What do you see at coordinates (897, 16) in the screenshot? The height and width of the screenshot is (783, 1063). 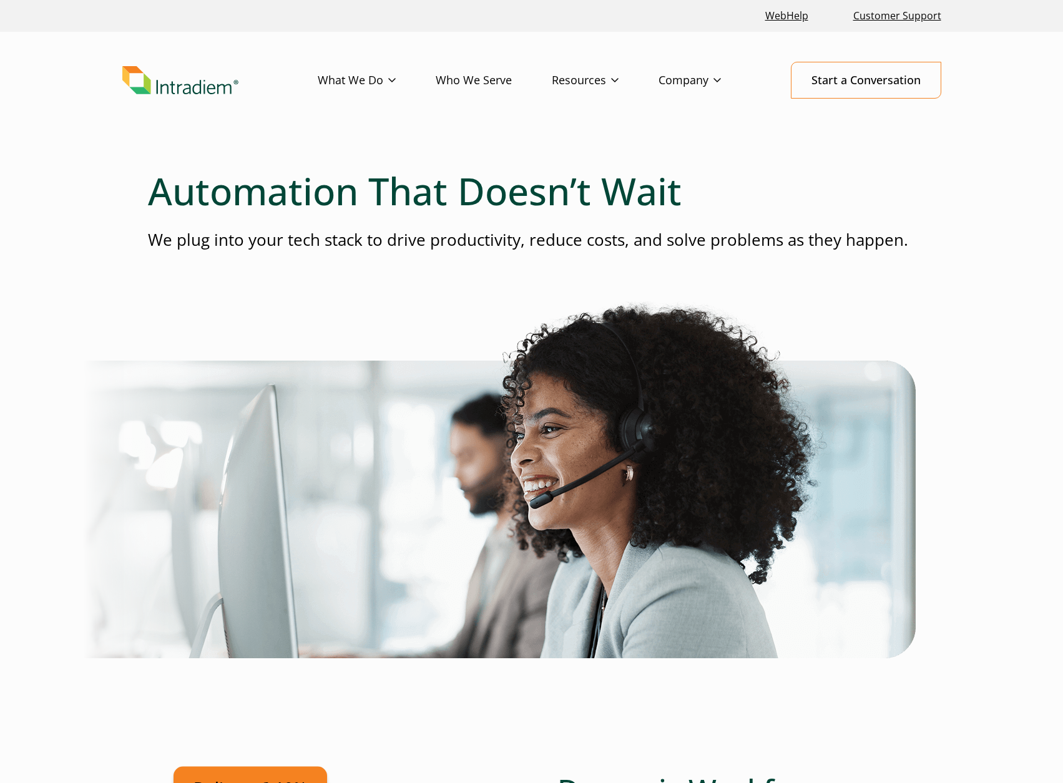 I see `a: Customer Support` at bounding box center [897, 16].